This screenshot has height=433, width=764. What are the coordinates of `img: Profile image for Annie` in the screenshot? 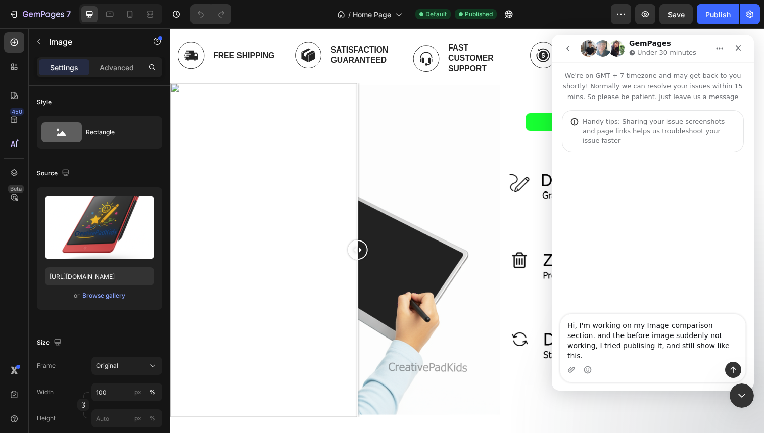 It's located at (51, 14).